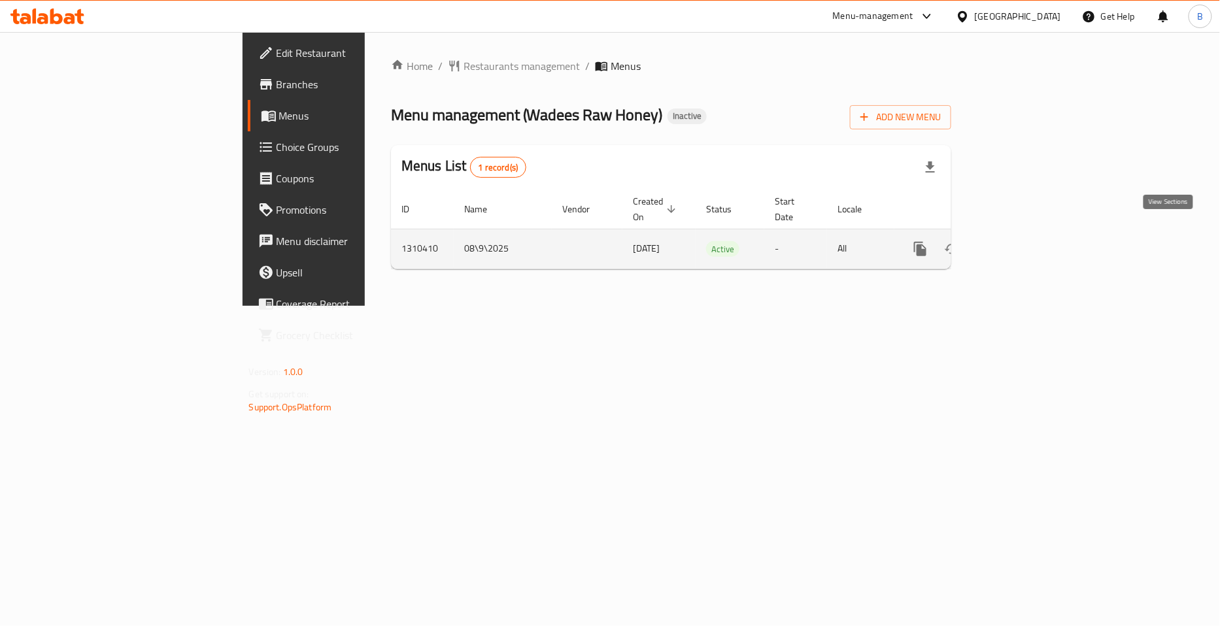 This screenshot has height=626, width=1220. Describe the element at coordinates (347, 116) in the screenshot. I see `a: Menus` at that location.